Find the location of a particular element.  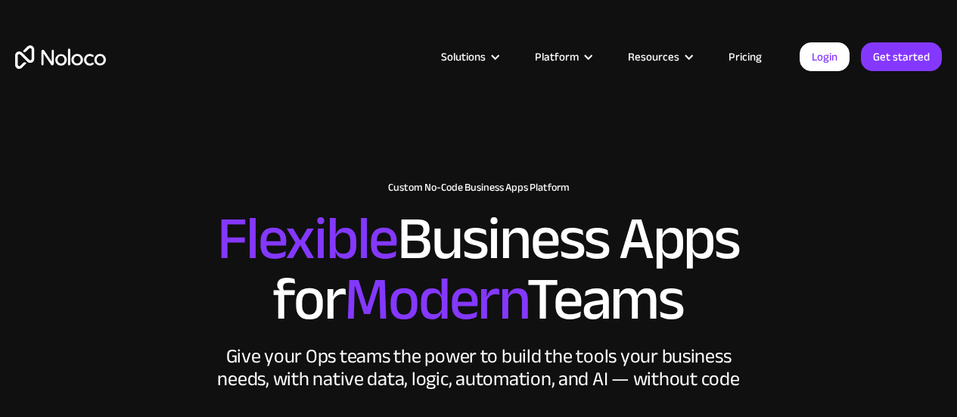

div: Give your Ops teams the power to build the tools your business needs, with native data, logic, au... is located at coordinates (479, 368).